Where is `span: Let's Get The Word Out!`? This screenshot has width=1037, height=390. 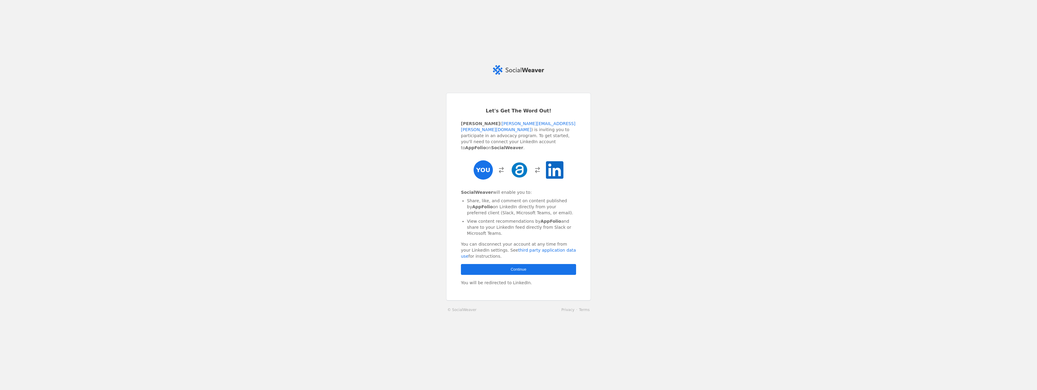 span: Let's Get The Word Out! is located at coordinates (518, 111).